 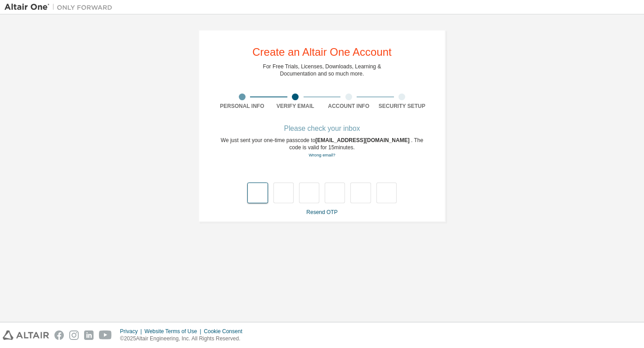 I want to click on img: Altair One, so click(x=61, y=7).